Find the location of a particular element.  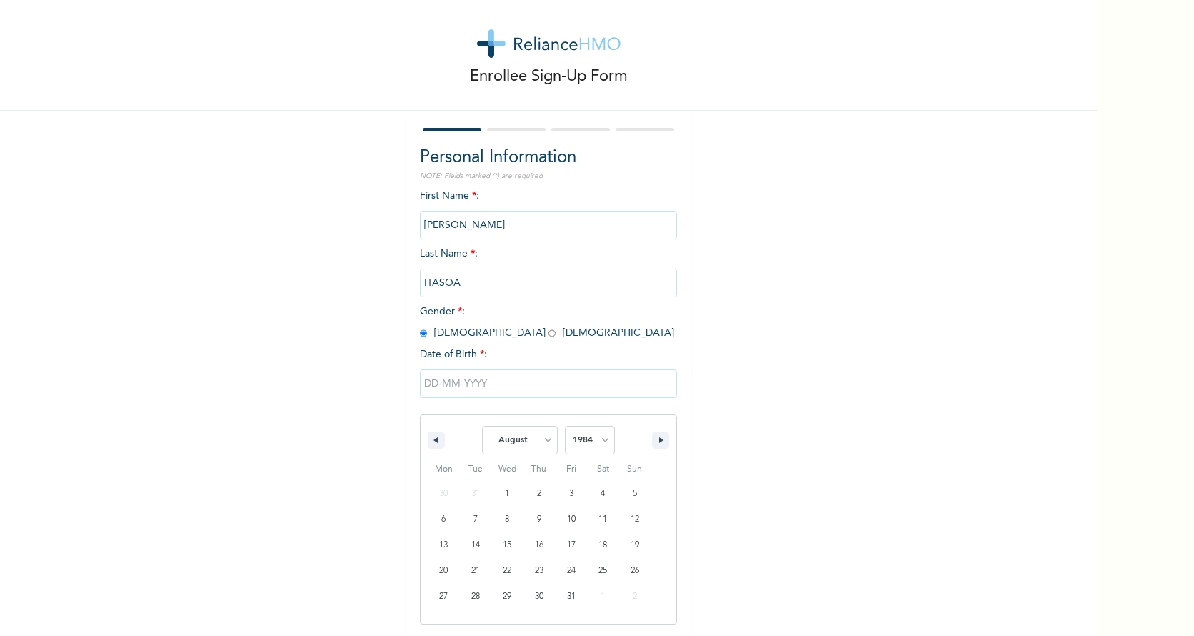

button: 15 is located at coordinates (507, 545).